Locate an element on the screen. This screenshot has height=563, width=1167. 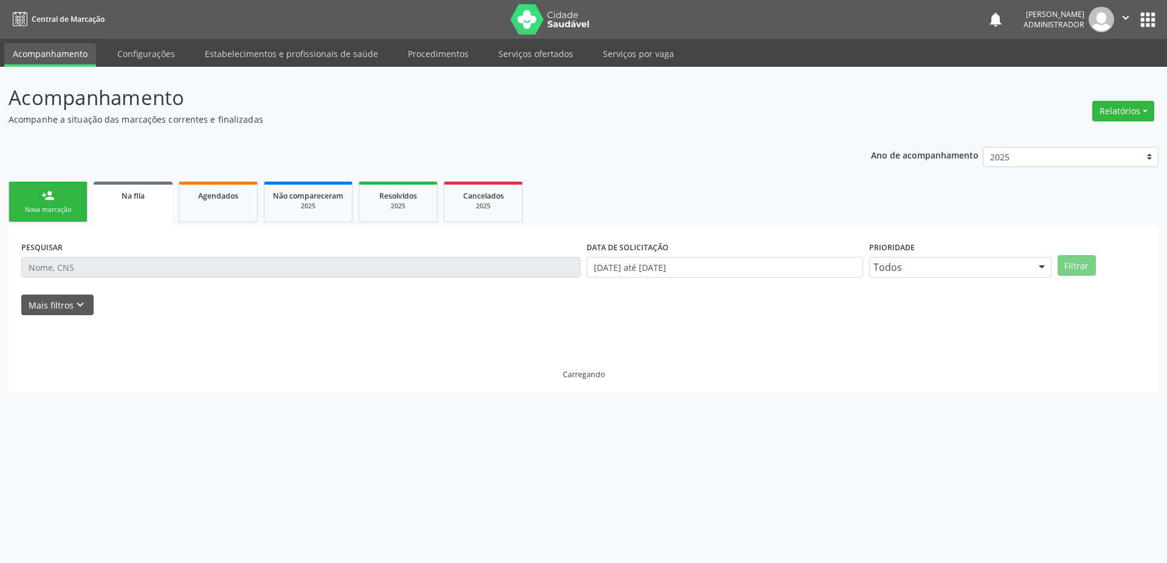
a: Central de Marcação is located at coordinates (57, 19).